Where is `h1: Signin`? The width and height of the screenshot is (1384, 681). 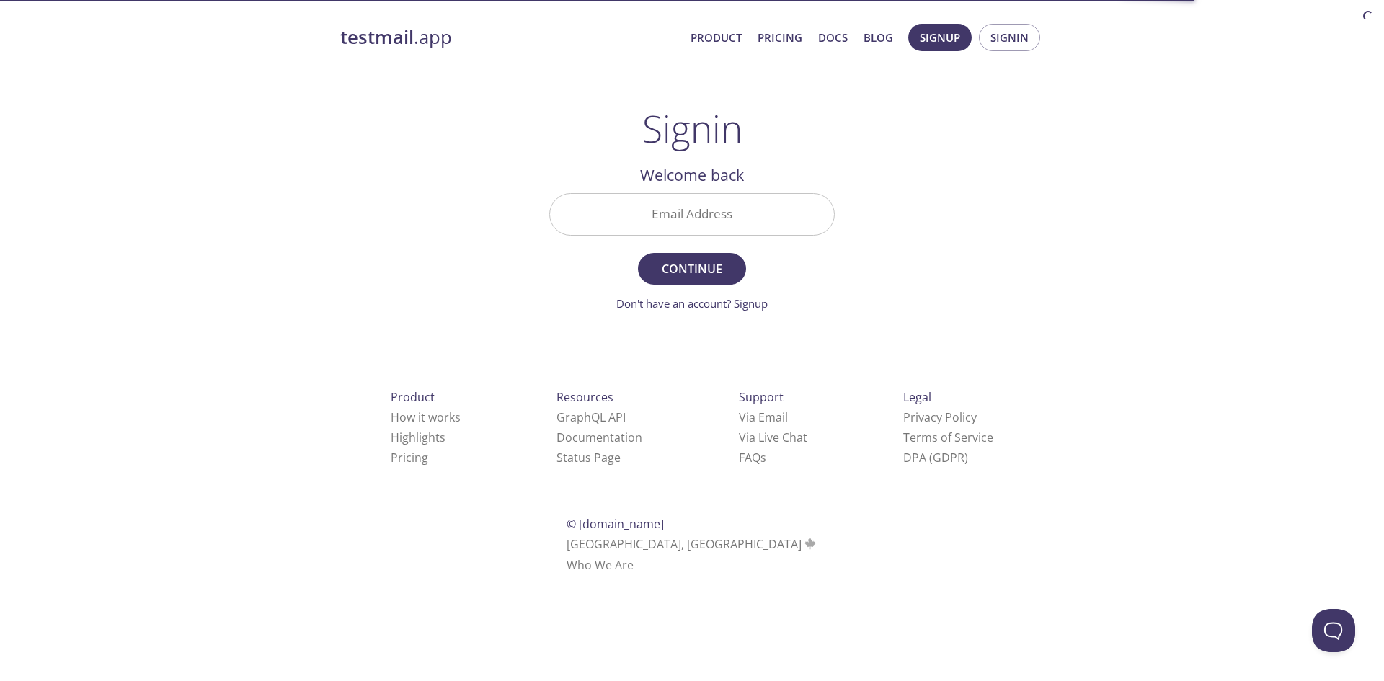 h1: Signin is located at coordinates (692, 128).